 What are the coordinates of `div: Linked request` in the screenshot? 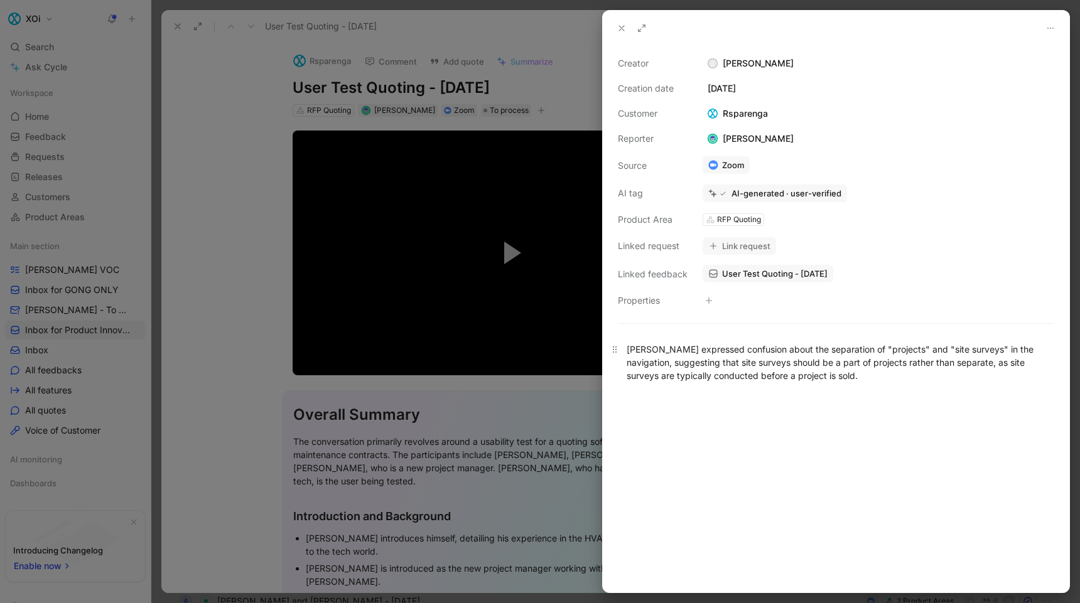 It's located at (652, 246).